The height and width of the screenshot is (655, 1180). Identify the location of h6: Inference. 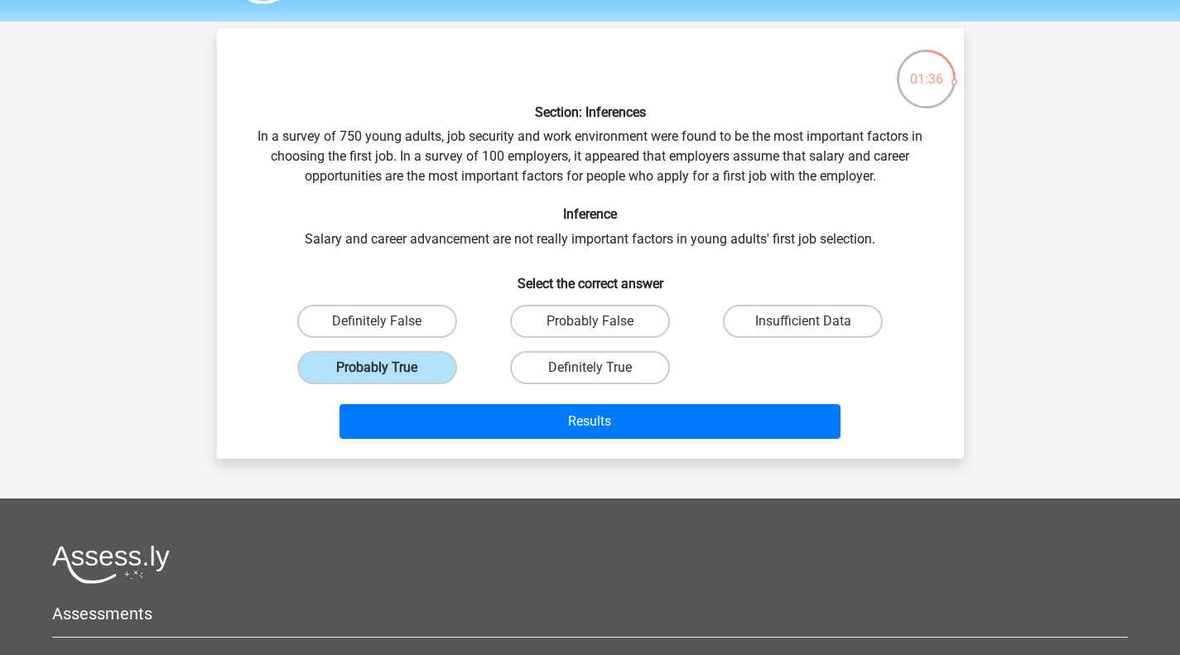
(590, 214).